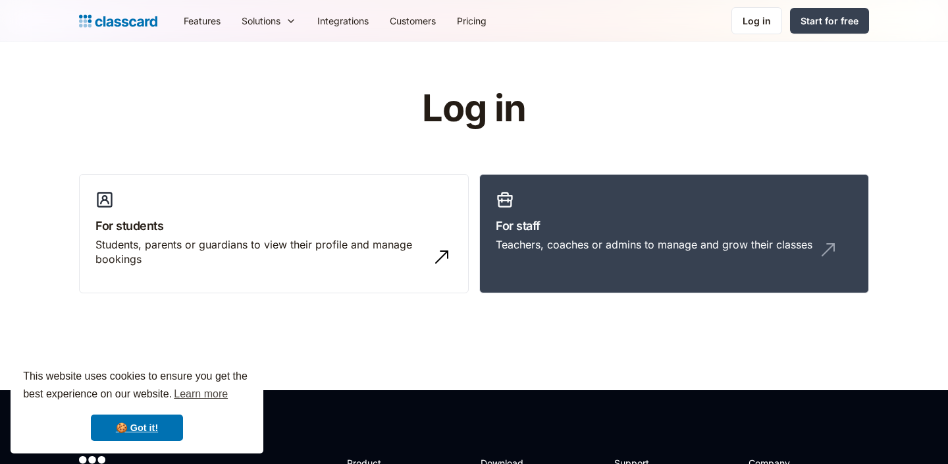 The image size is (948, 464). Describe the element at coordinates (274, 225) in the screenshot. I see `h3: For students` at that location.